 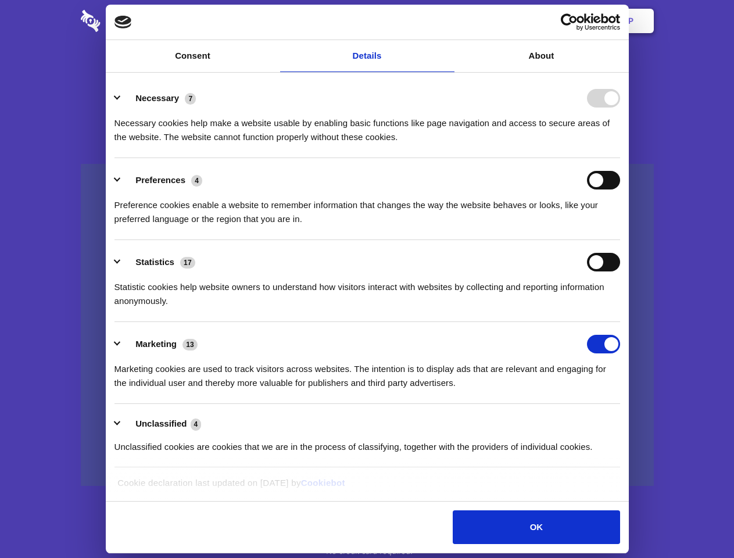 I want to click on a: Cookiebot, so click(x=323, y=482).